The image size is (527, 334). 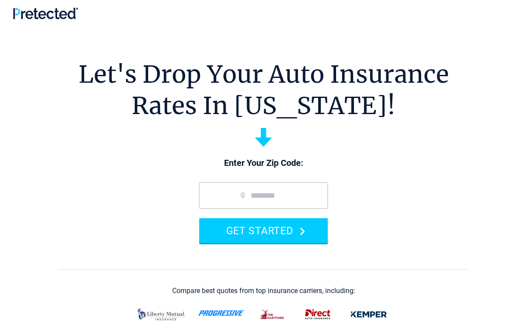 What do you see at coordinates (222, 314) in the screenshot?
I see `img: progressive` at bounding box center [222, 314].